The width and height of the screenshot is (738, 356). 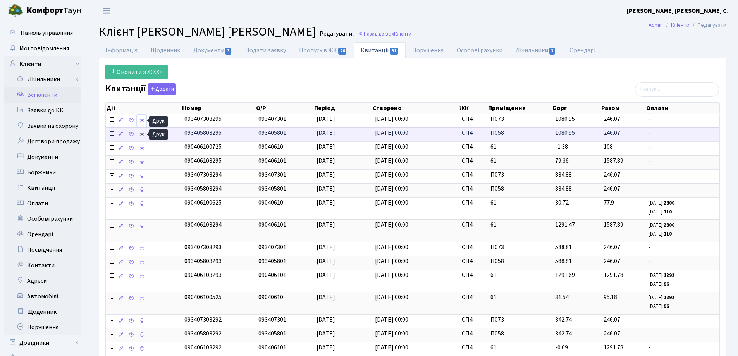 What do you see at coordinates (565, 275) in the screenshot?
I see `span: 1291.69` at bounding box center [565, 275].